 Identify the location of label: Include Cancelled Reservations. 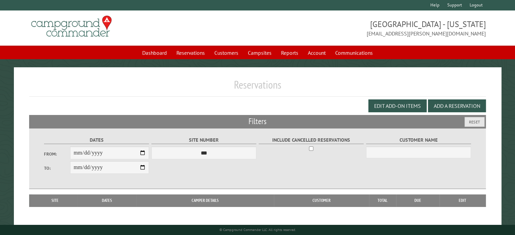
(311, 140).